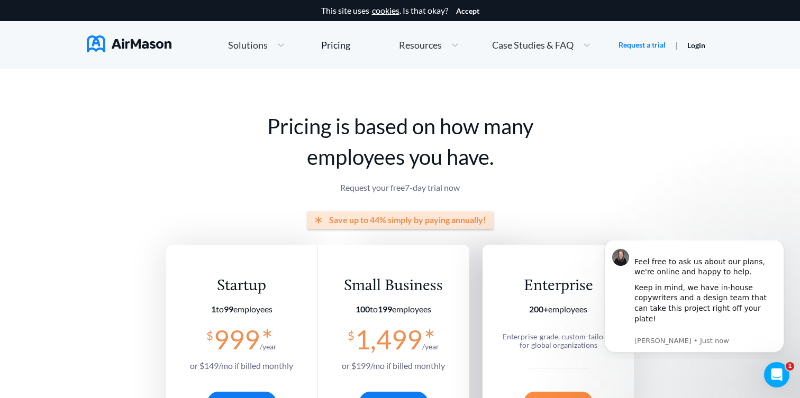 Image resolution: width=800 pixels, height=398 pixels. Describe the element at coordinates (236, 340) in the screenshot. I see `span: 999` at that location.